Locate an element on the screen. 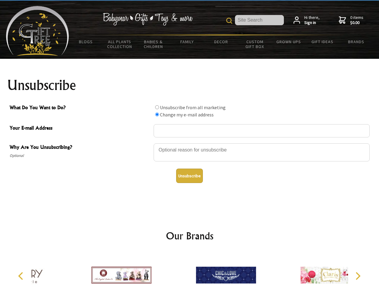  span: What Do You Want to Do? is located at coordinates (80, 108).